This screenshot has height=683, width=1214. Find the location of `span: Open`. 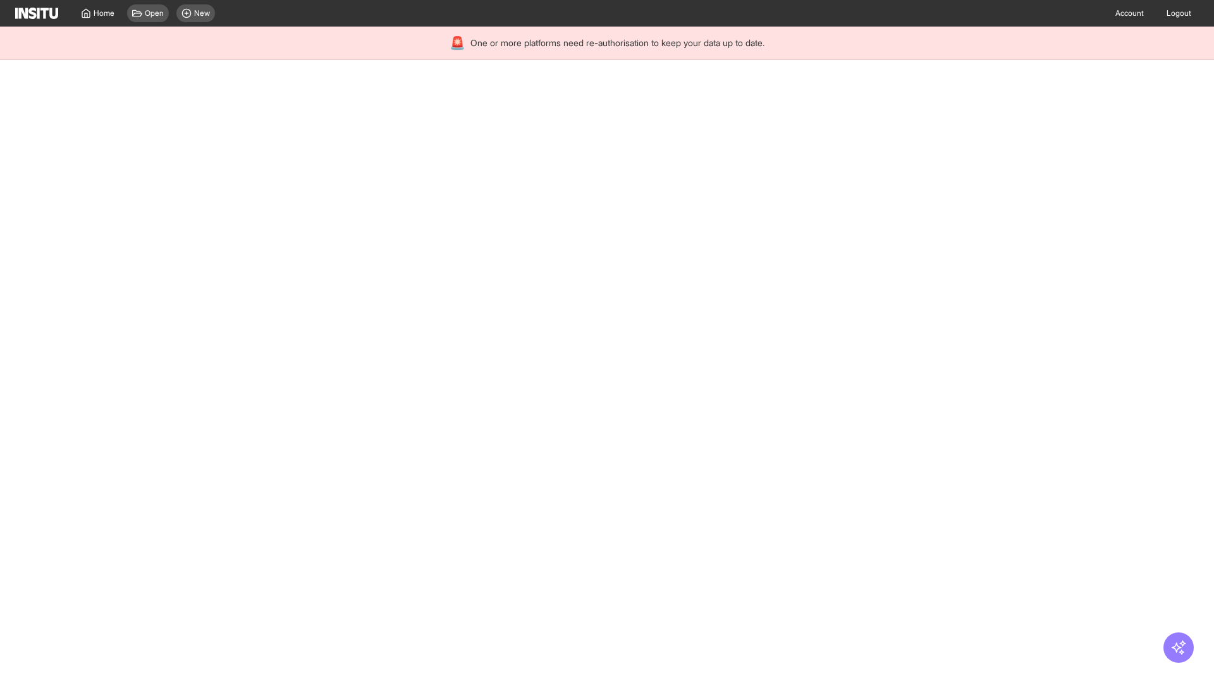

span: Open is located at coordinates (154, 13).